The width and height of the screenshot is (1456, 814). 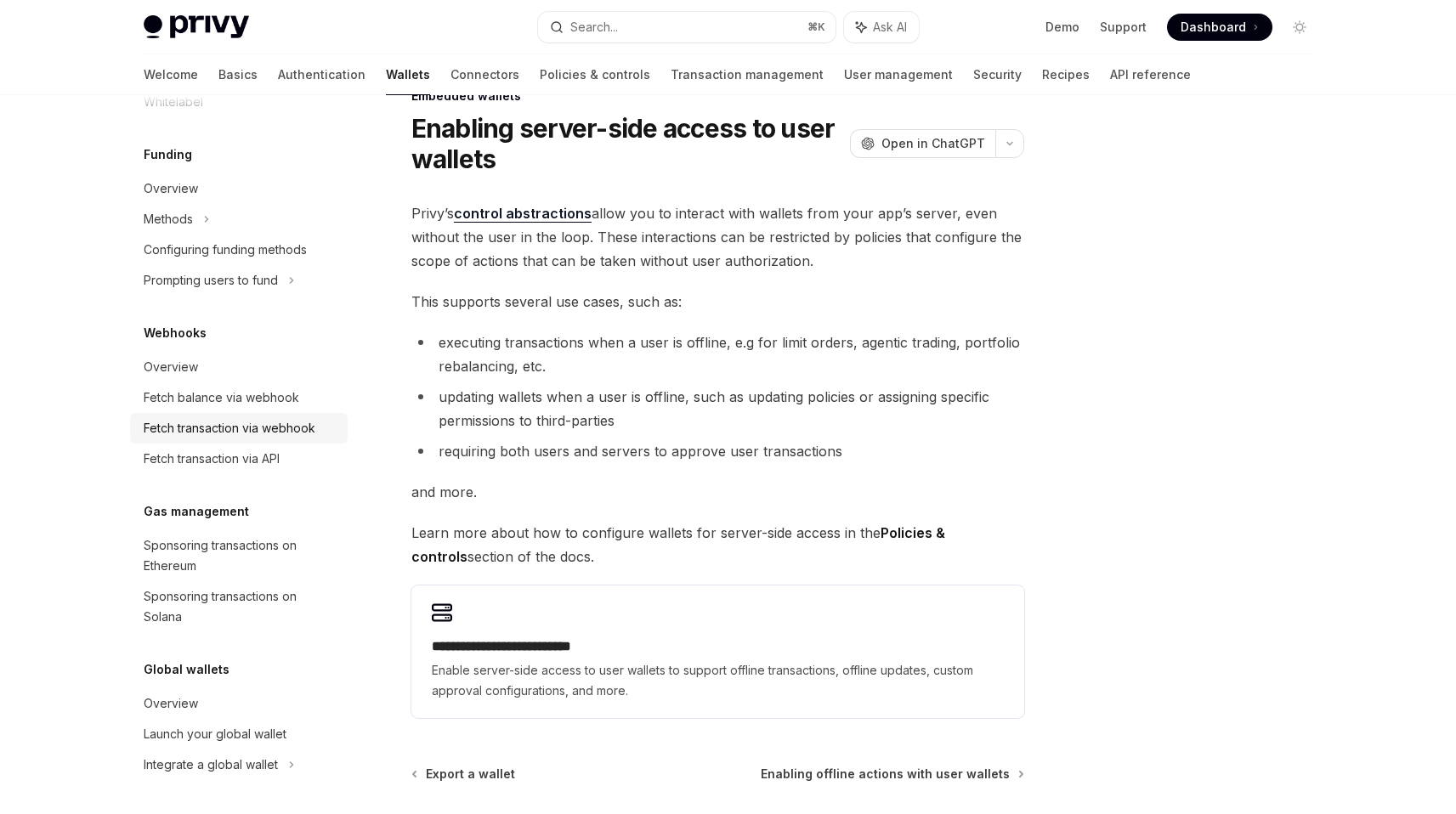 What do you see at coordinates (933, 144) in the screenshot?
I see `span: Open in ChatGPT` at bounding box center [933, 144].